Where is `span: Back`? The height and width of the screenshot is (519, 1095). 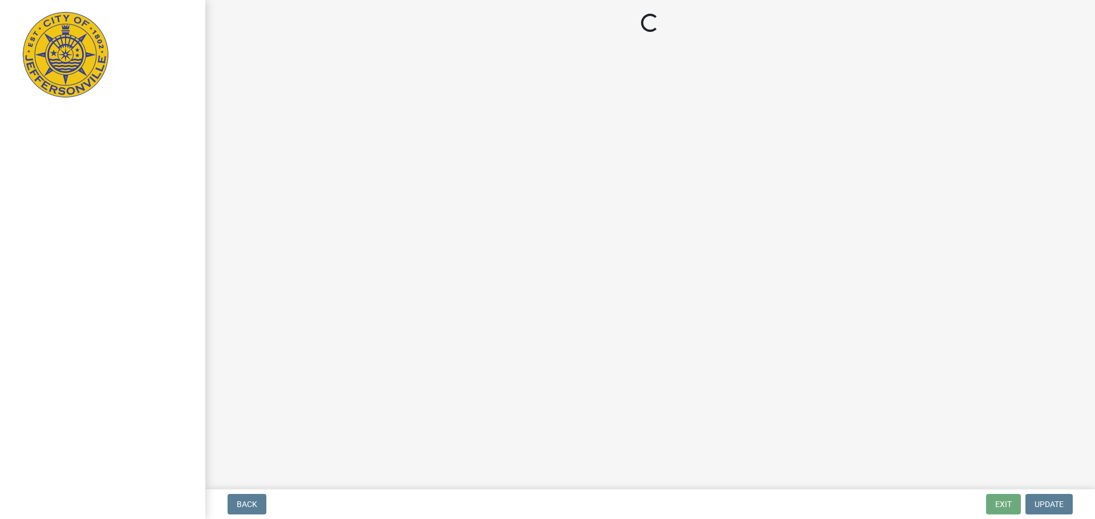
span: Back is located at coordinates (247, 505).